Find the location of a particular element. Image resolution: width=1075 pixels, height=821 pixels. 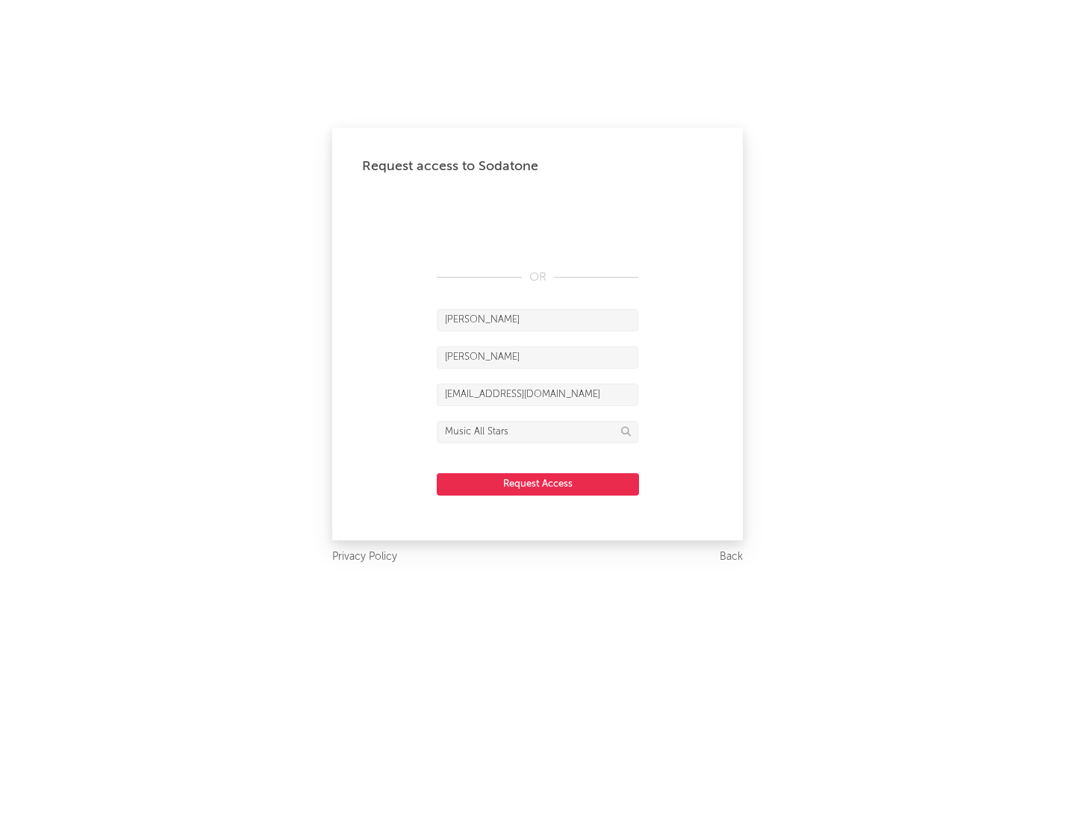

div: OR is located at coordinates (538, 278).